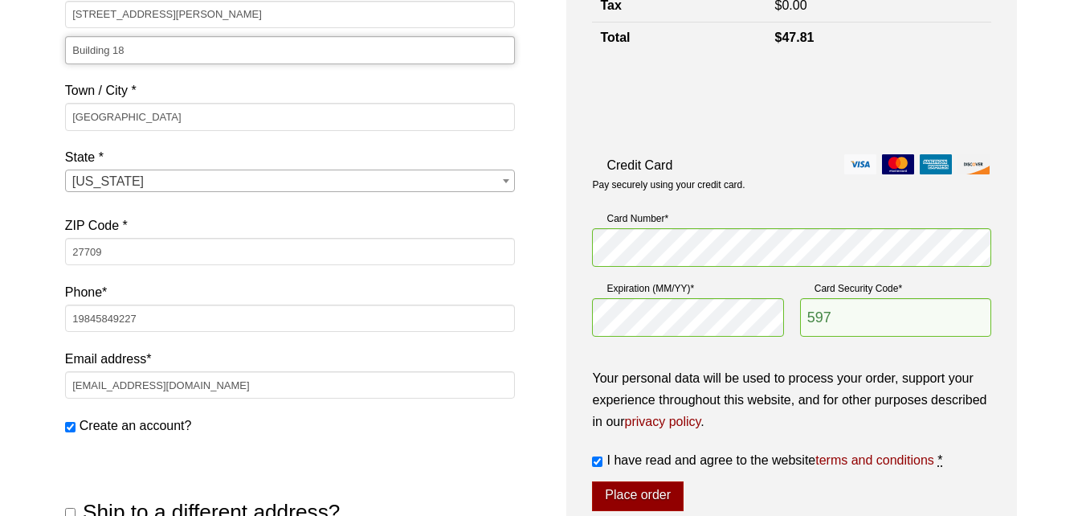 The width and height of the screenshot is (1082, 516). I want to click on label: ZIP Code, so click(290, 225).